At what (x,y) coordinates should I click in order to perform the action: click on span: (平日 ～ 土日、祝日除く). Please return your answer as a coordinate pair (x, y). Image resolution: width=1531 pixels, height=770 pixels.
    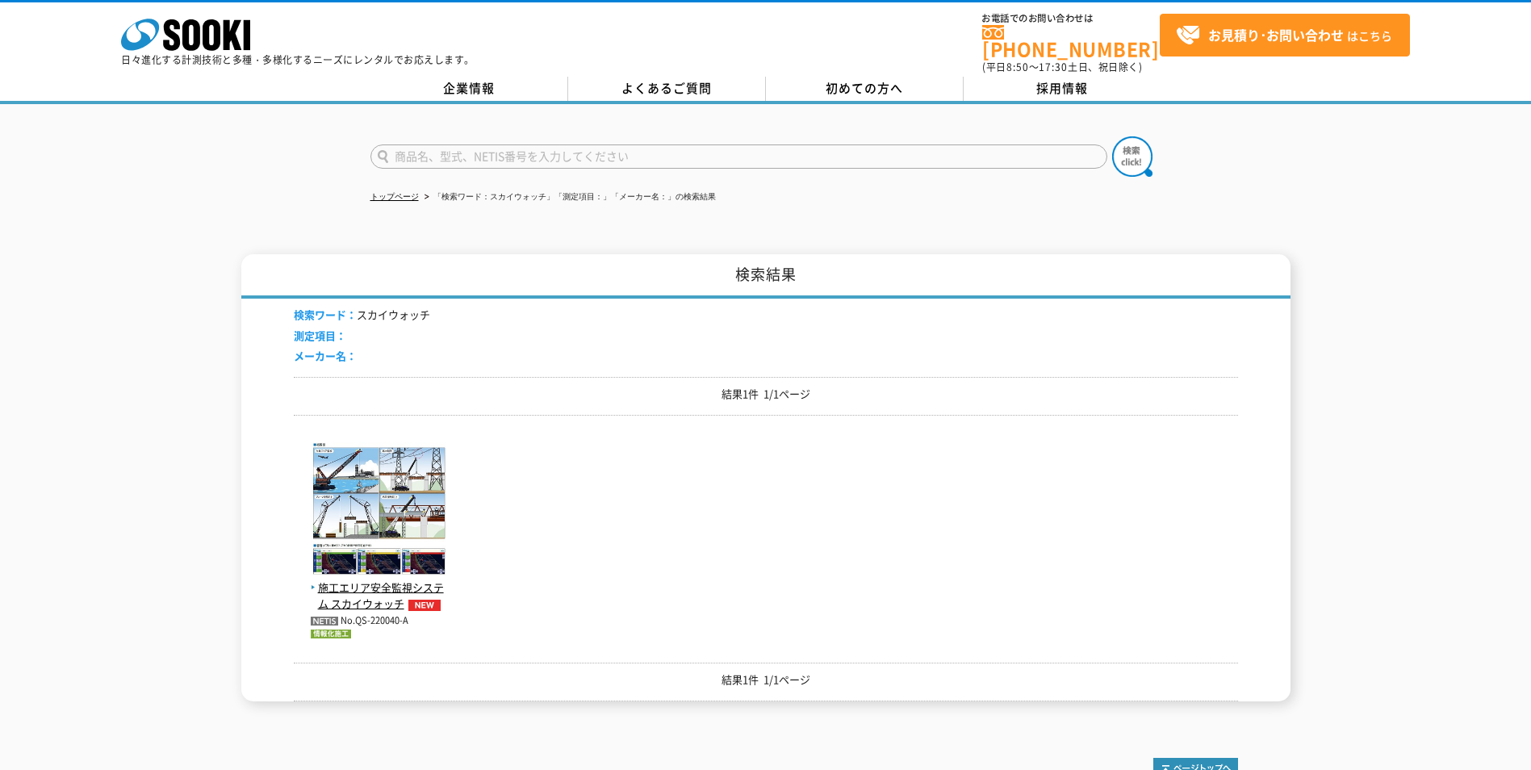
    Looking at the image, I should click on (1062, 67).